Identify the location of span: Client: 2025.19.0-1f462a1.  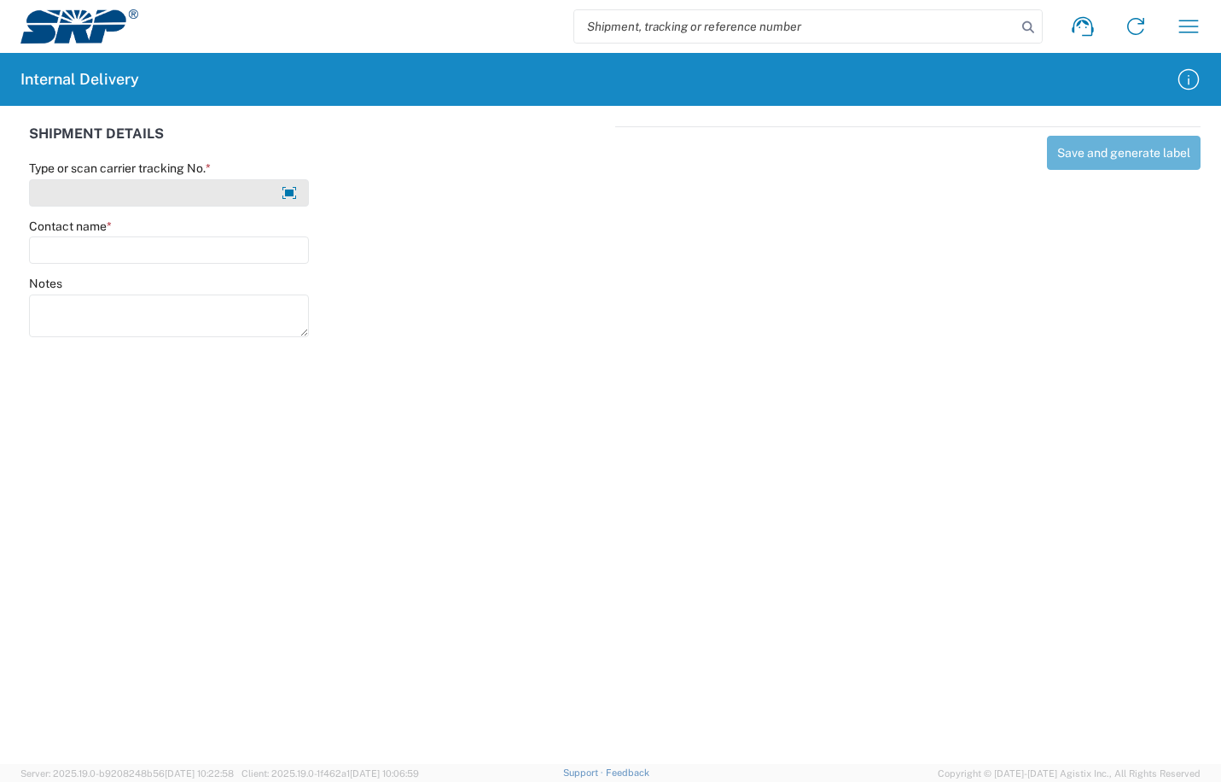
(330, 773).